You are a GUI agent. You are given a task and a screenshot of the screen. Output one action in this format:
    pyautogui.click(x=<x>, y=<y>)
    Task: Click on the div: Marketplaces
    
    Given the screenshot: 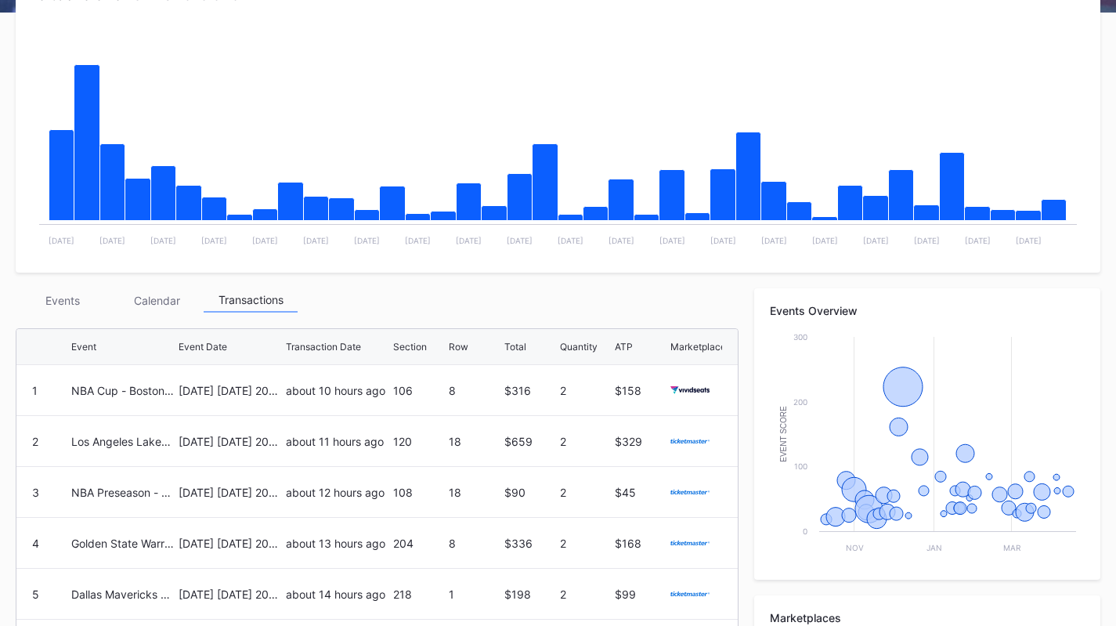 What is the action you would take?
    pyautogui.click(x=928, y=617)
    